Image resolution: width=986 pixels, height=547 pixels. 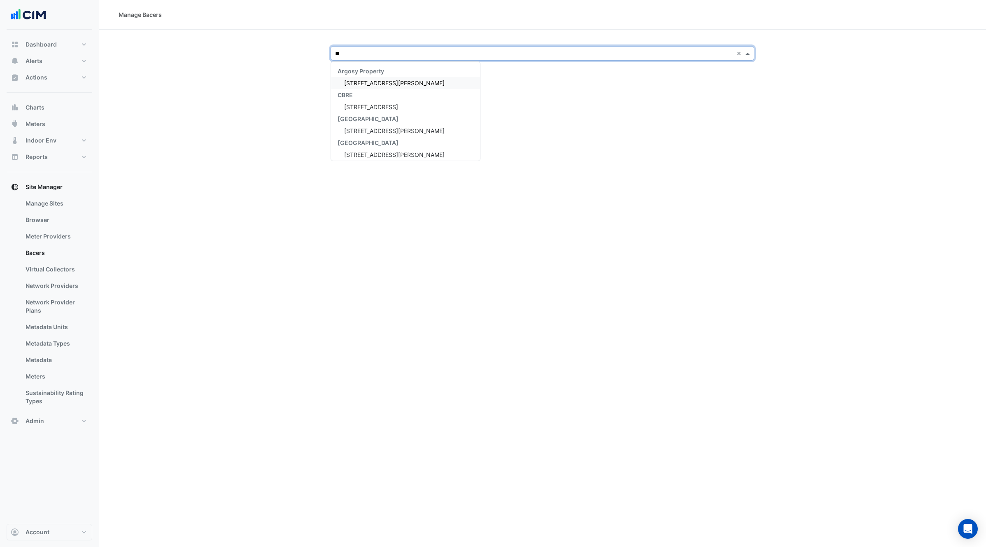 What do you see at coordinates (15, 77) in the screenshot?
I see `app-icon: Actions` at bounding box center [15, 77].